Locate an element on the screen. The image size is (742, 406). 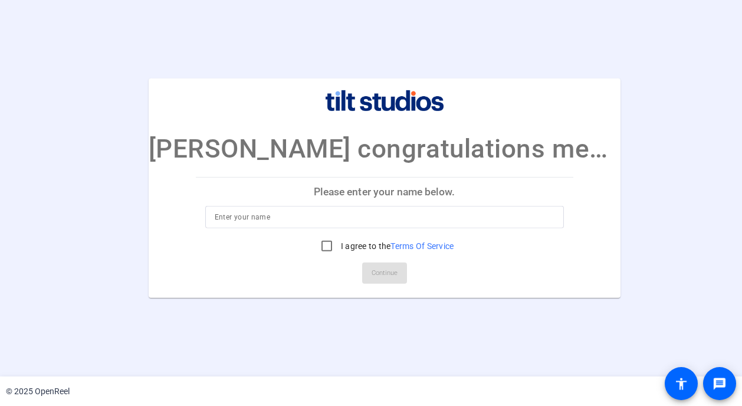
img: company-logo is located at coordinates (385, 101).